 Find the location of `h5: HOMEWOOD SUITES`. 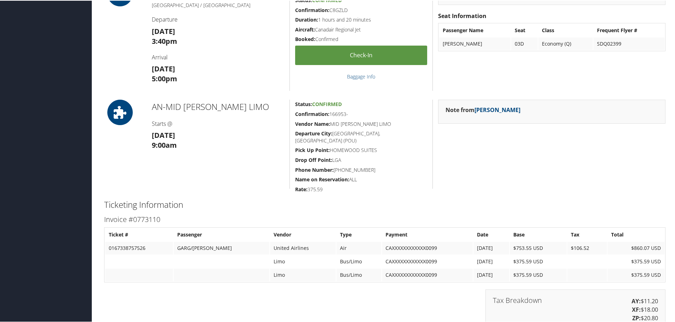

h5: HOMEWOOD SUITES is located at coordinates (361, 149).